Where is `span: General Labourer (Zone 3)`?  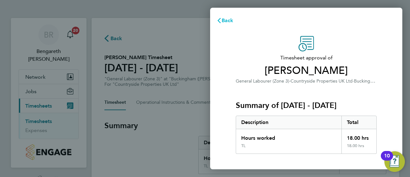 span: General Labourer (Zone 3) is located at coordinates (262, 81).